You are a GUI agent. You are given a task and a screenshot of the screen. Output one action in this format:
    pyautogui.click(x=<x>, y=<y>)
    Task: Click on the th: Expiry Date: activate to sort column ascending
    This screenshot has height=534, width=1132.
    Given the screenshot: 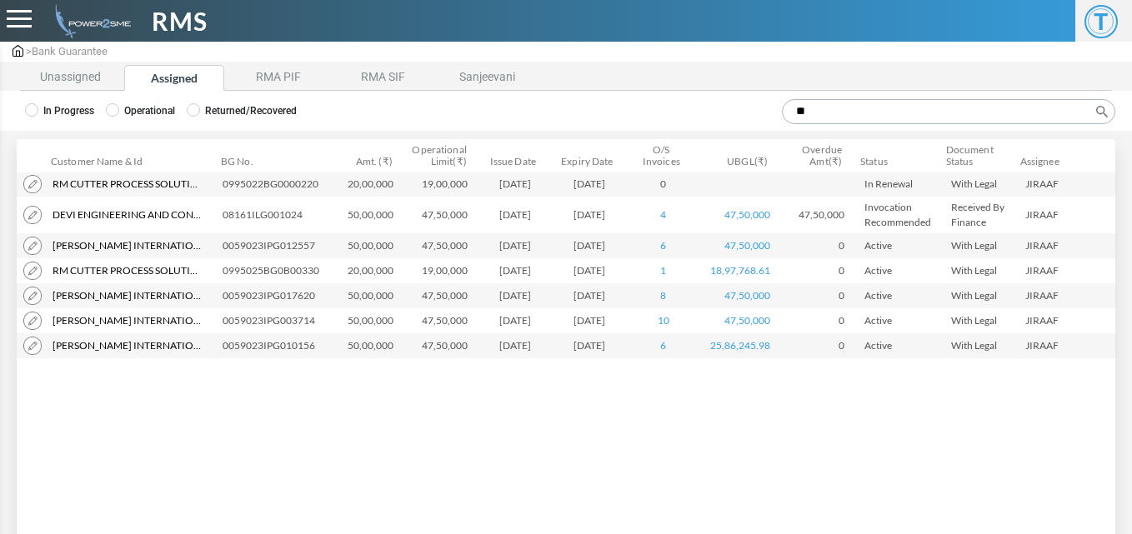 What is the action you would take?
    pyautogui.click(x=591, y=155)
    